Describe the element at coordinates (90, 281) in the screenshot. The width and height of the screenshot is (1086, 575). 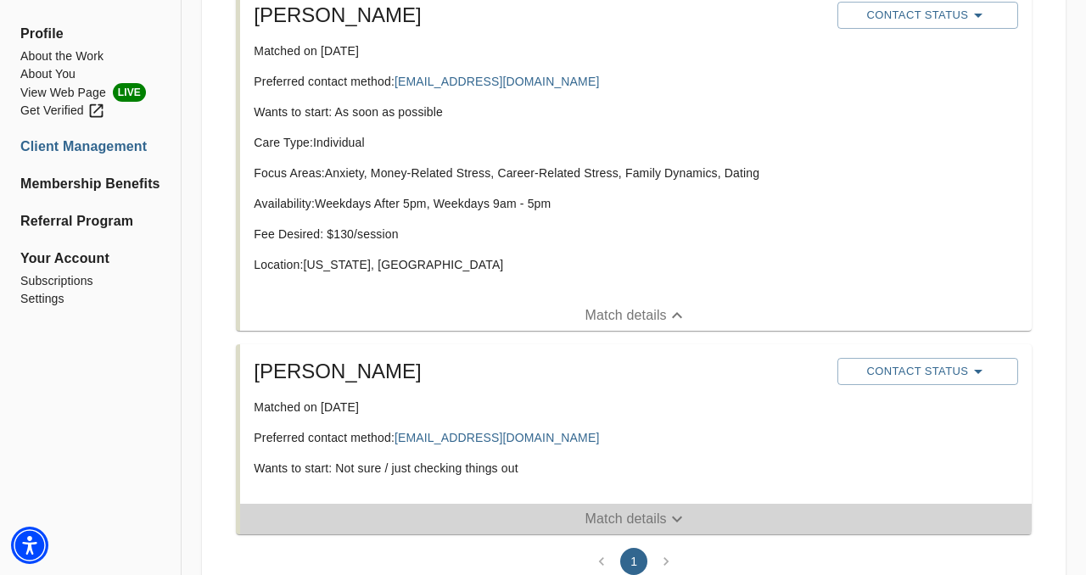
I see `li: Subscriptions` at that location.